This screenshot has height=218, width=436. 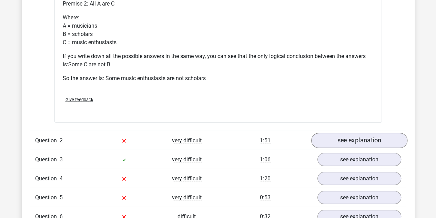 I want to click on span: 1:06, so click(x=265, y=159).